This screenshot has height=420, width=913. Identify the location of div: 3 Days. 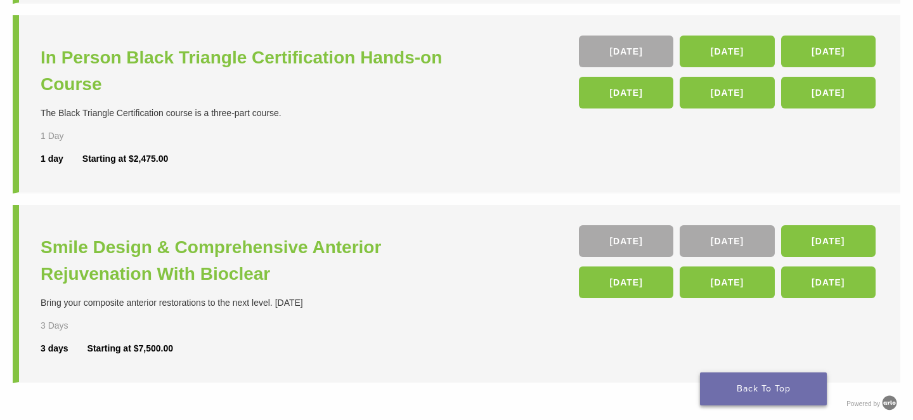
(72, 325).